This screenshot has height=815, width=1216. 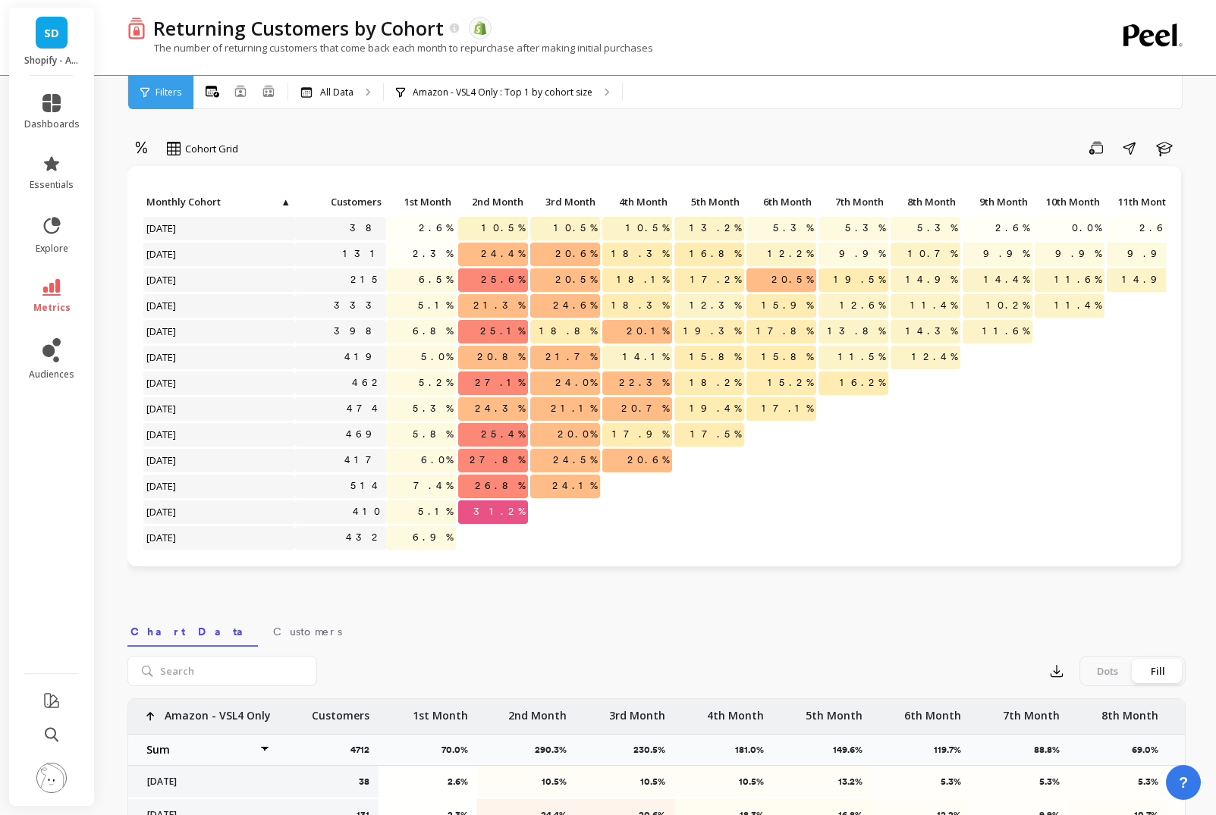 What do you see at coordinates (932, 254) in the screenshot?
I see `span: 10.7%` at bounding box center [932, 254].